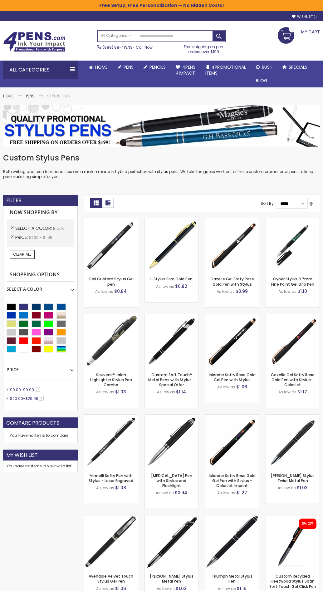 This screenshot has height=591, width=323. Describe the element at coordinates (186, 70) in the screenshot. I see `span: 4Pens 4impact` at that location.